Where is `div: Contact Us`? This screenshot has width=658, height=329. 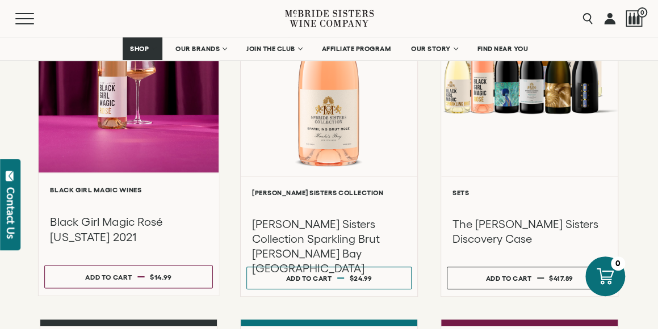 div: Contact Us is located at coordinates (11, 213).